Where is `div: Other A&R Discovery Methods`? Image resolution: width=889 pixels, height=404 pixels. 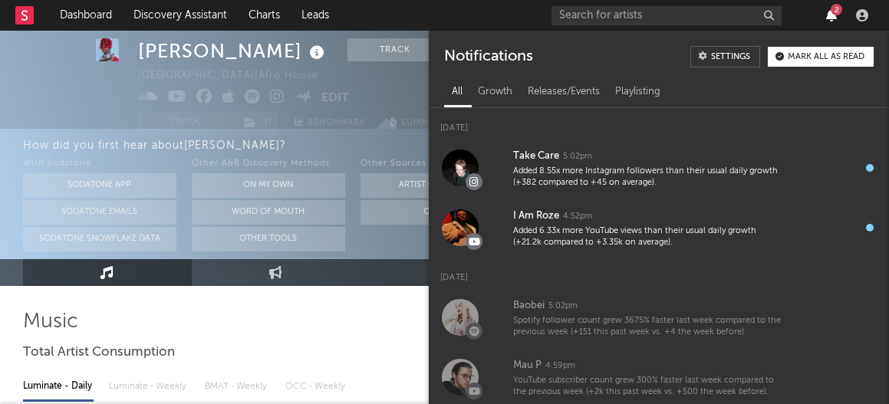 div: Other A&R Discovery Methods is located at coordinates (268, 164).